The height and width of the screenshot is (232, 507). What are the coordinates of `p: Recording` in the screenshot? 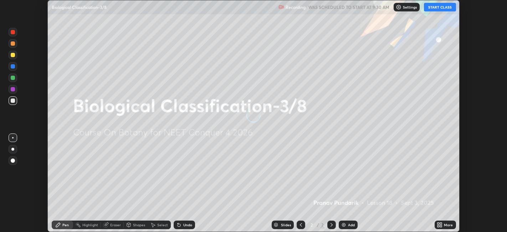 It's located at (295, 7).